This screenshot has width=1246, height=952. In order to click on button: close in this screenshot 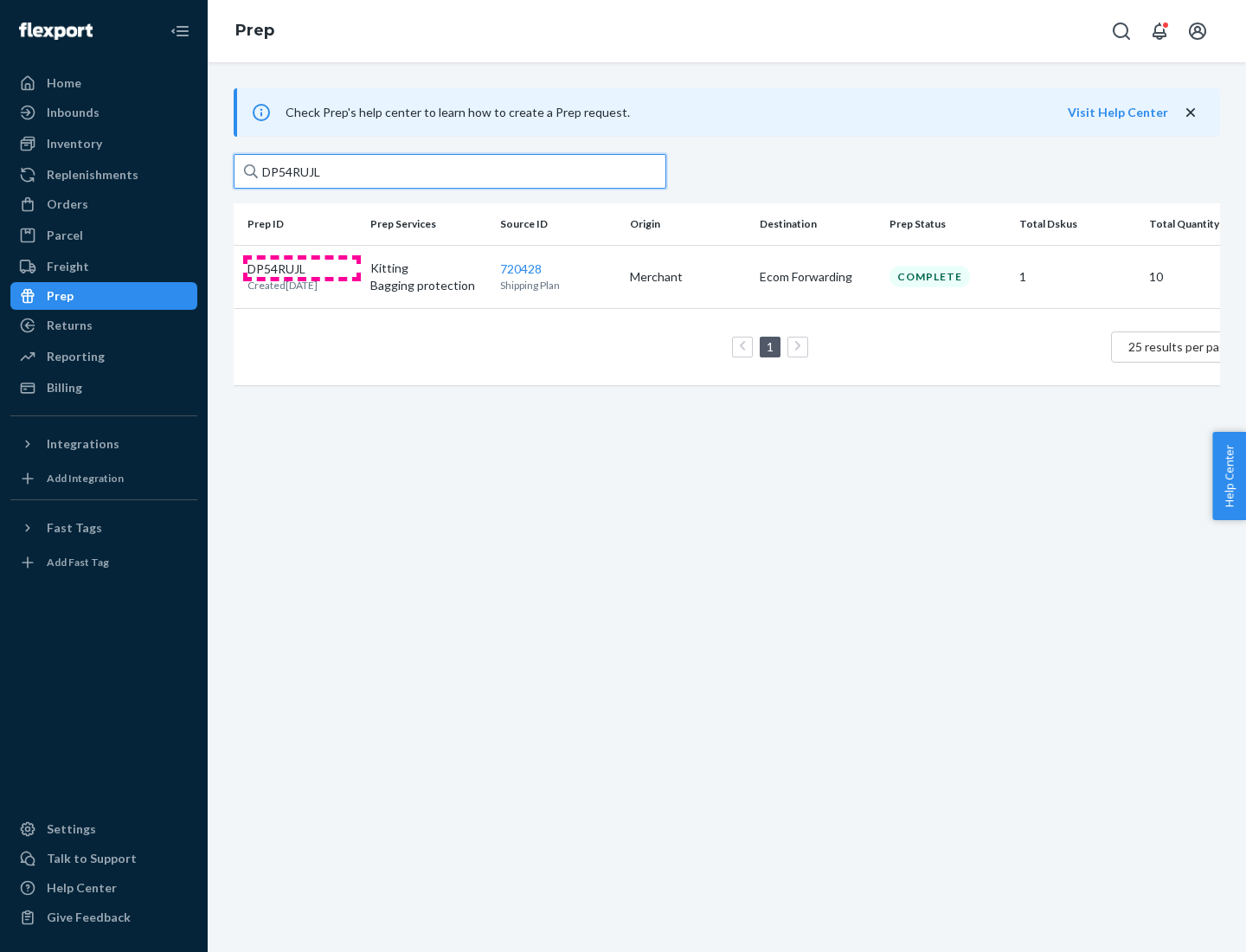, I will do `click(1191, 112)`.